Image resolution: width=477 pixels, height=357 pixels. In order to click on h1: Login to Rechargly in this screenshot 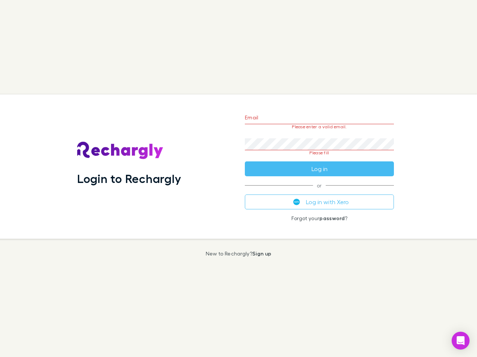, I will do `click(129, 179)`.